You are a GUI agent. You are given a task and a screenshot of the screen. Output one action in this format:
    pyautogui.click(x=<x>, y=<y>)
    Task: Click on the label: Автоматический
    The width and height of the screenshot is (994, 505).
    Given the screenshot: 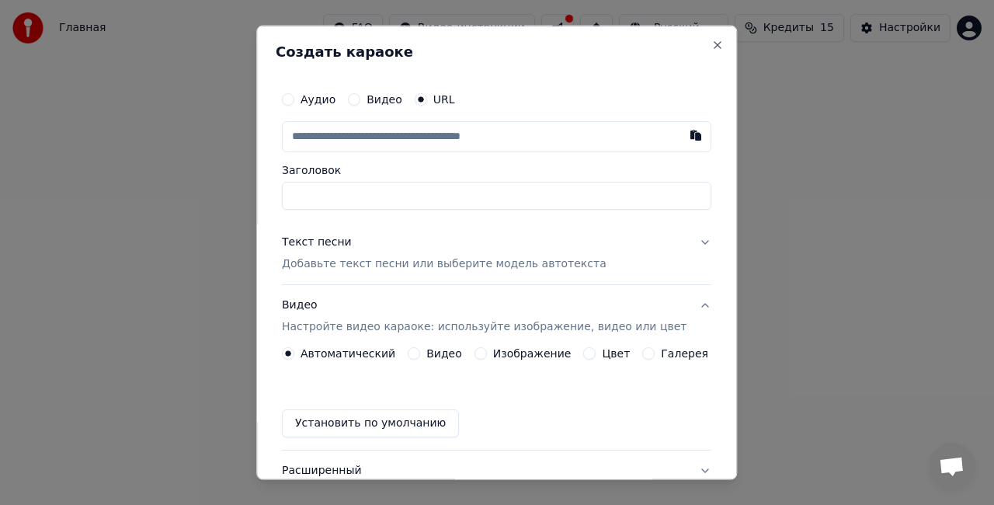 What is the action you would take?
    pyautogui.click(x=348, y=353)
    